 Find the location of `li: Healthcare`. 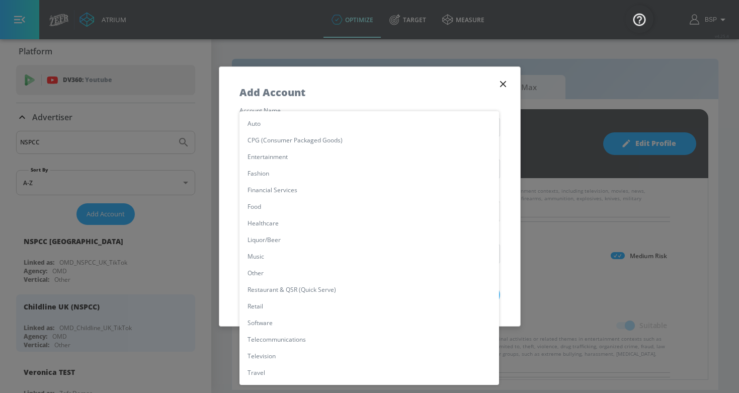

li: Healthcare is located at coordinates (369, 223).